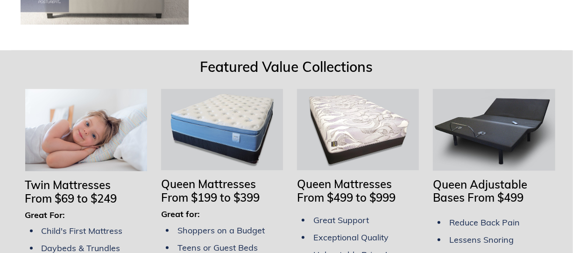  Describe the element at coordinates (86, 130) in the screenshot. I see `a: Twin Mattresses From $69 to $169` at that location.